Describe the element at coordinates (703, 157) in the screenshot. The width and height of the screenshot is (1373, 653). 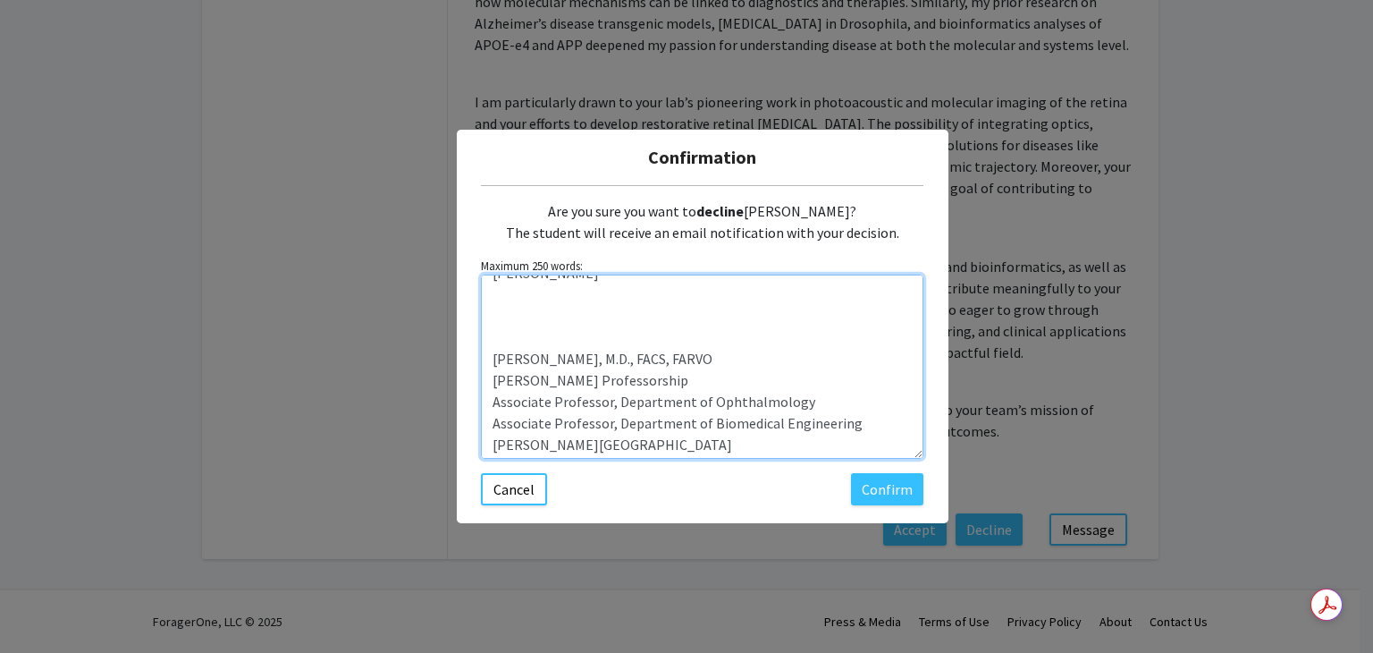
I see `h5: Confirmation` at that location.